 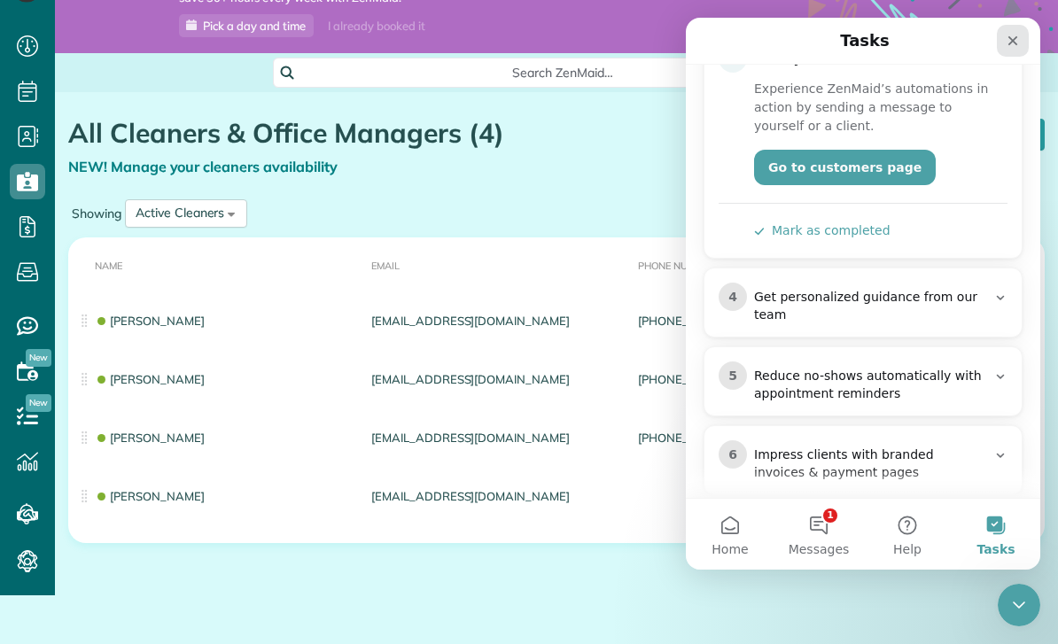 I want to click on div: Get personalized guidance from our team, so click(x=184, y=289).